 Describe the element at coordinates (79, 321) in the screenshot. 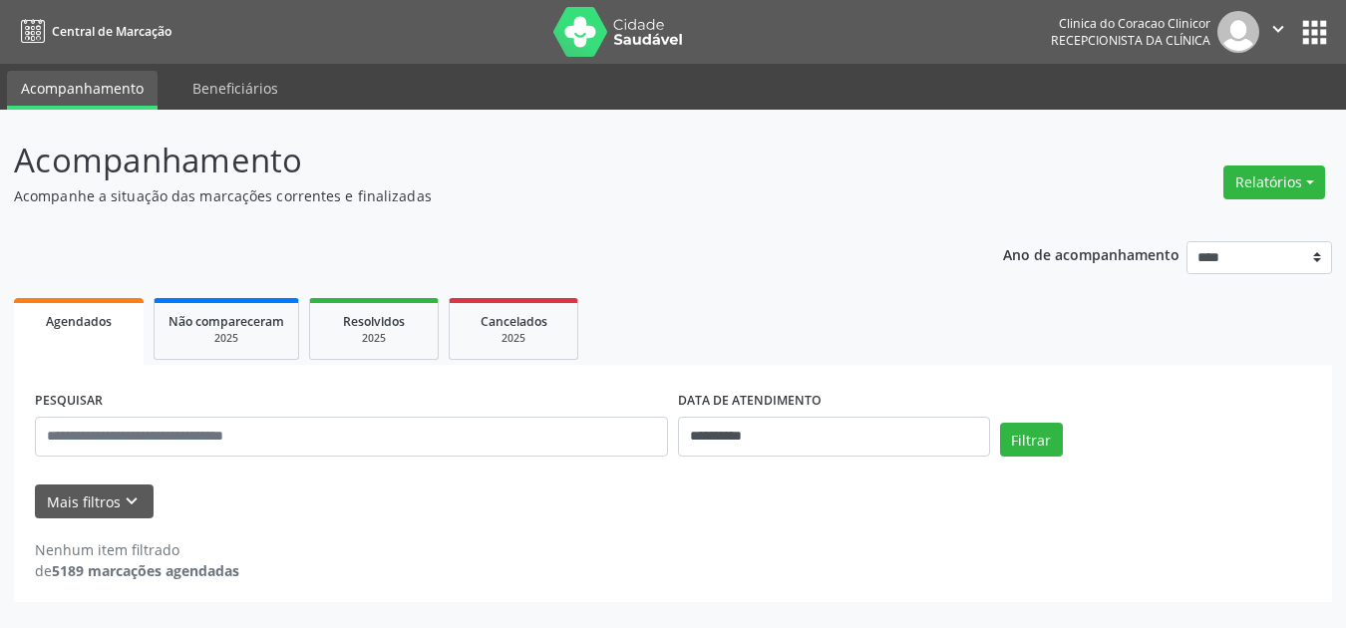

I see `span: Agendados` at that location.